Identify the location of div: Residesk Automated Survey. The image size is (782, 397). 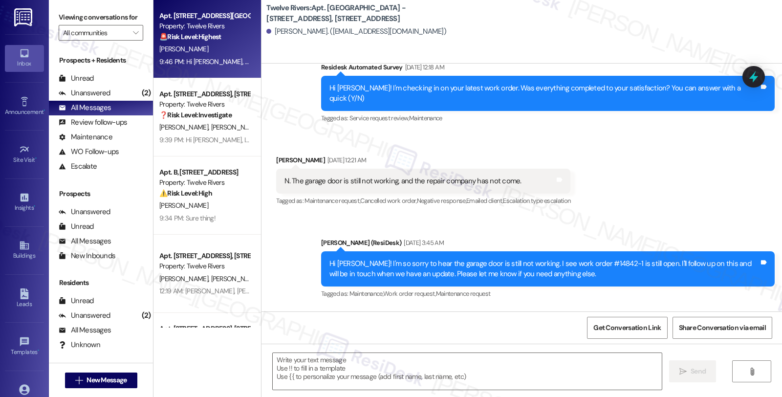
(548, 69).